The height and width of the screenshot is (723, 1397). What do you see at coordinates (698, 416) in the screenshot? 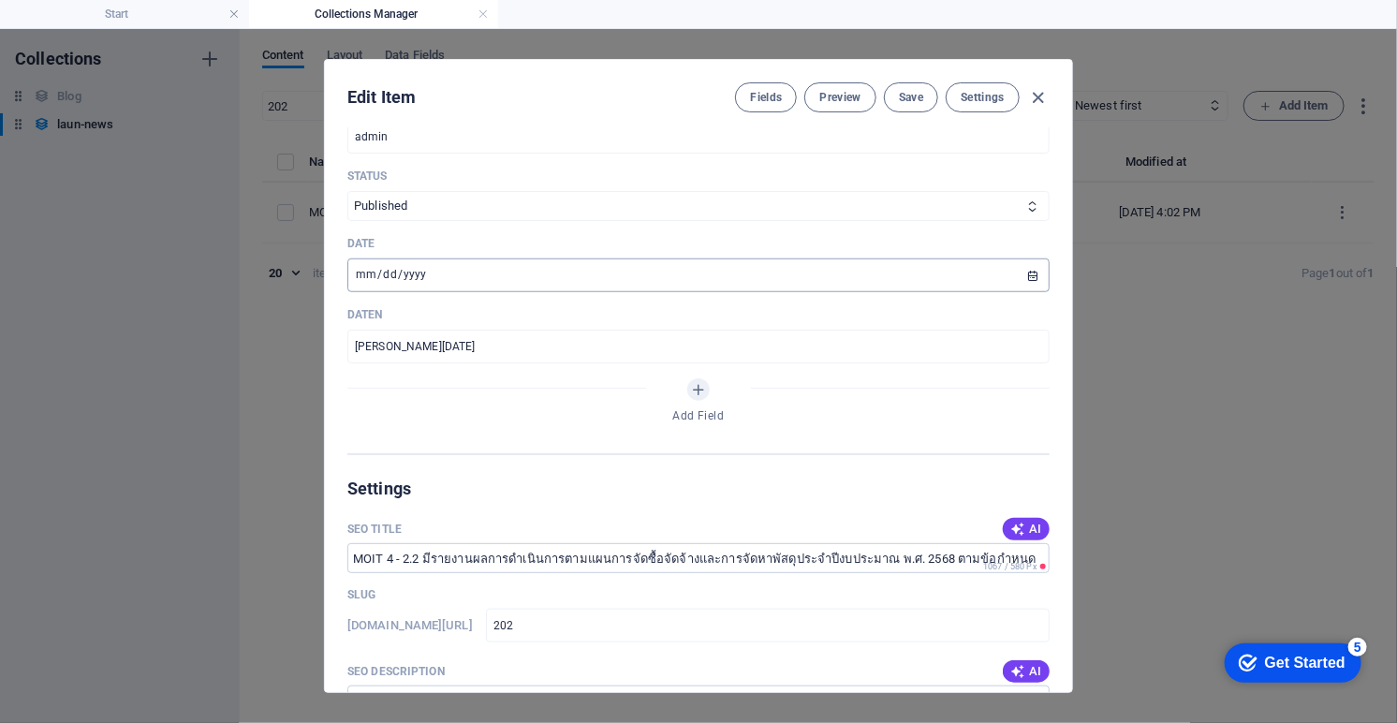
I see `span: Add Field` at bounding box center [698, 416].